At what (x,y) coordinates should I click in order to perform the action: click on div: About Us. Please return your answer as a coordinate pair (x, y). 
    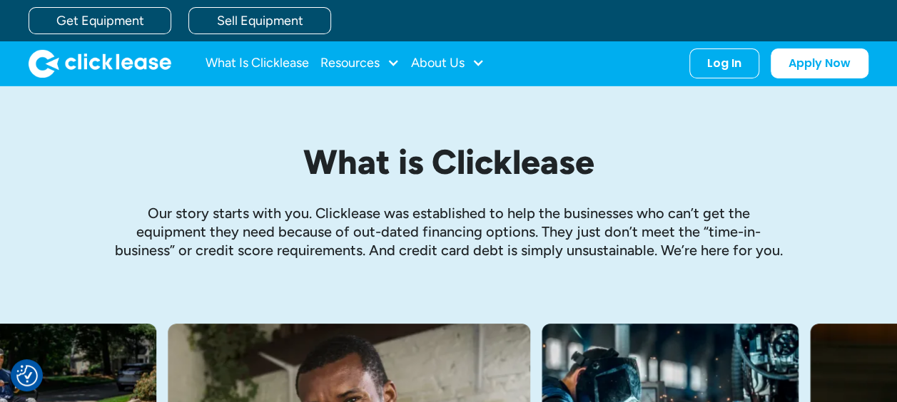
    Looking at the image, I should click on (447, 64).